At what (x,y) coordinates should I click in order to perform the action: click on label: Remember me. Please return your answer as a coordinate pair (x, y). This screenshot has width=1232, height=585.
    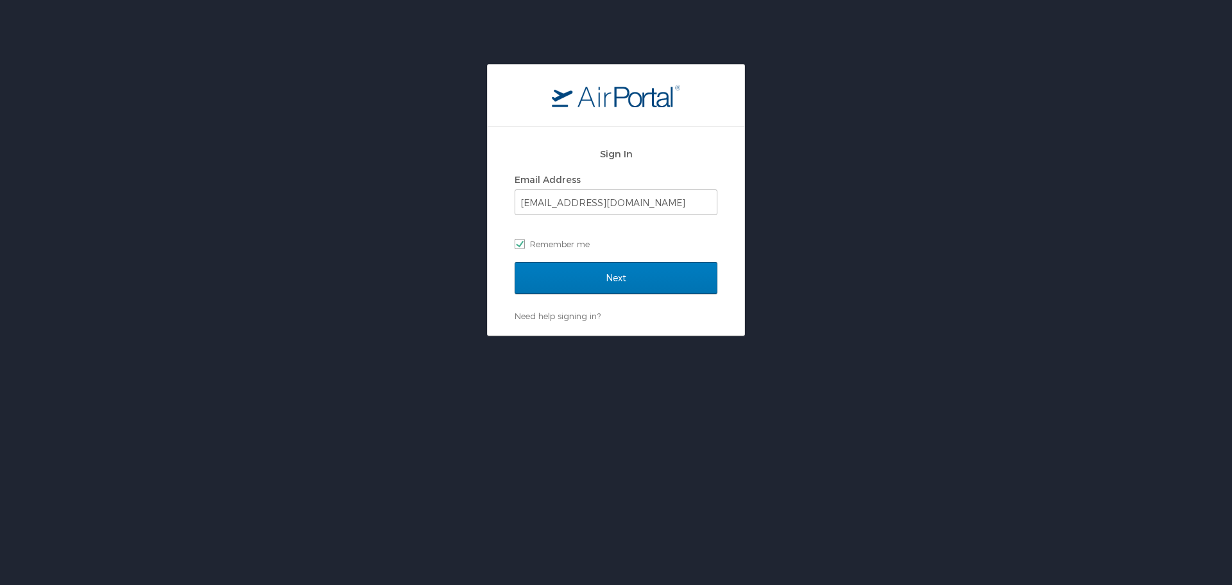
    Looking at the image, I should click on (616, 244).